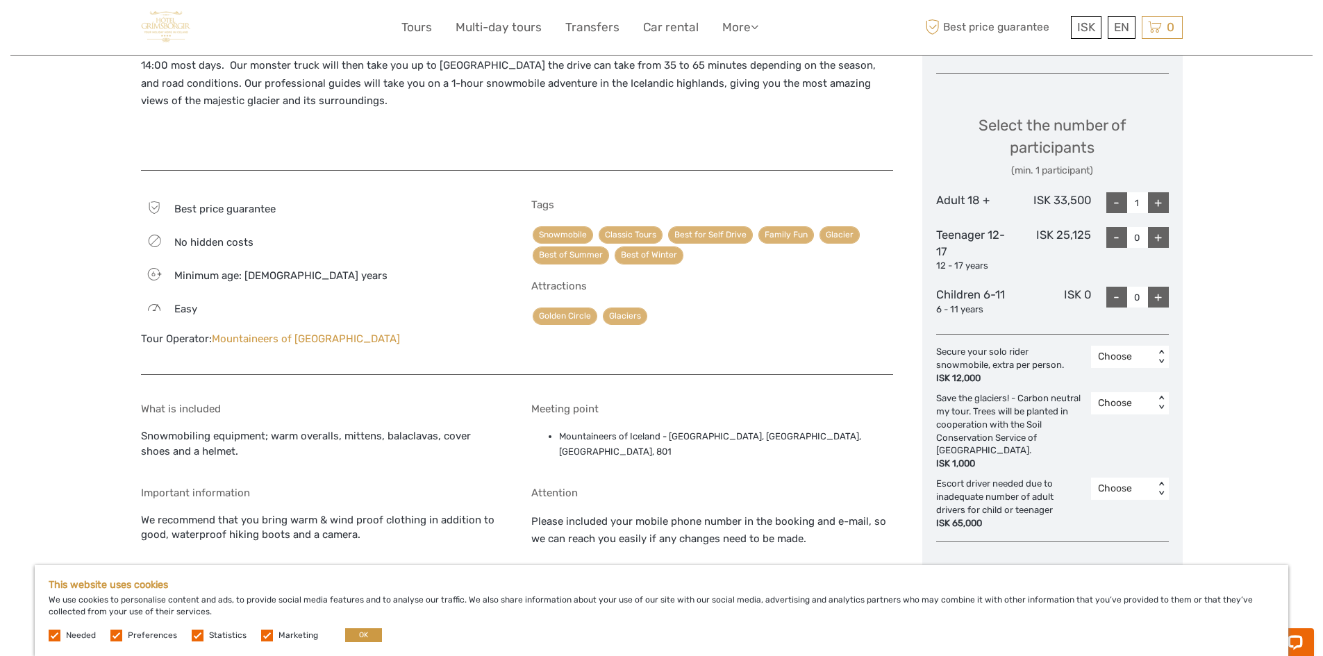 The height and width of the screenshot is (656, 1323). I want to click on label: Statistics, so click(228, 635).